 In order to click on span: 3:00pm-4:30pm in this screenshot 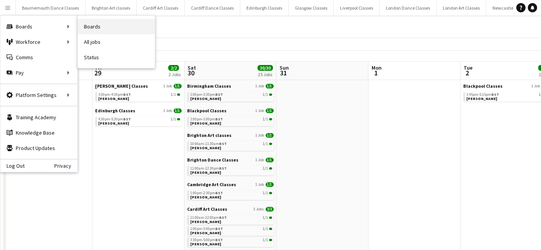, I will do `click(115, 95)`.